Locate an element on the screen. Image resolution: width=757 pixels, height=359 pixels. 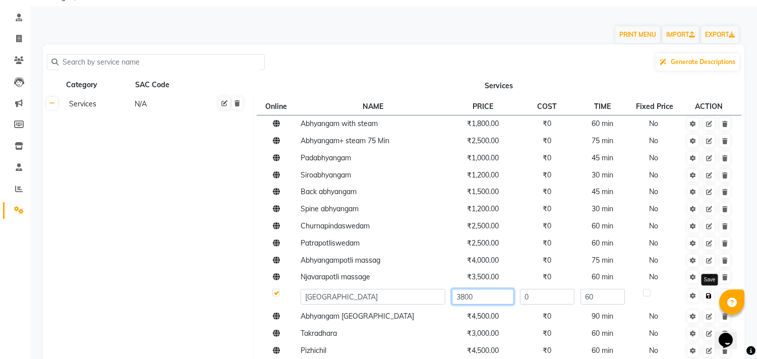
a: IMPORT is located at coordinates (681, 35).